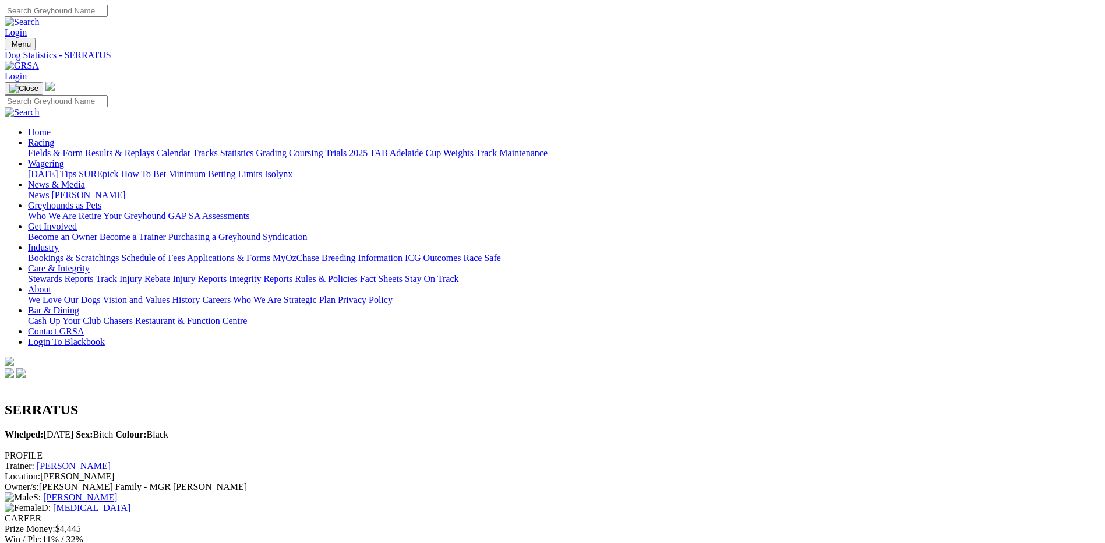 Image resolution: width=1105 pixels, height=543 pixels. I want to click on a: Grading, so click(272, 153).